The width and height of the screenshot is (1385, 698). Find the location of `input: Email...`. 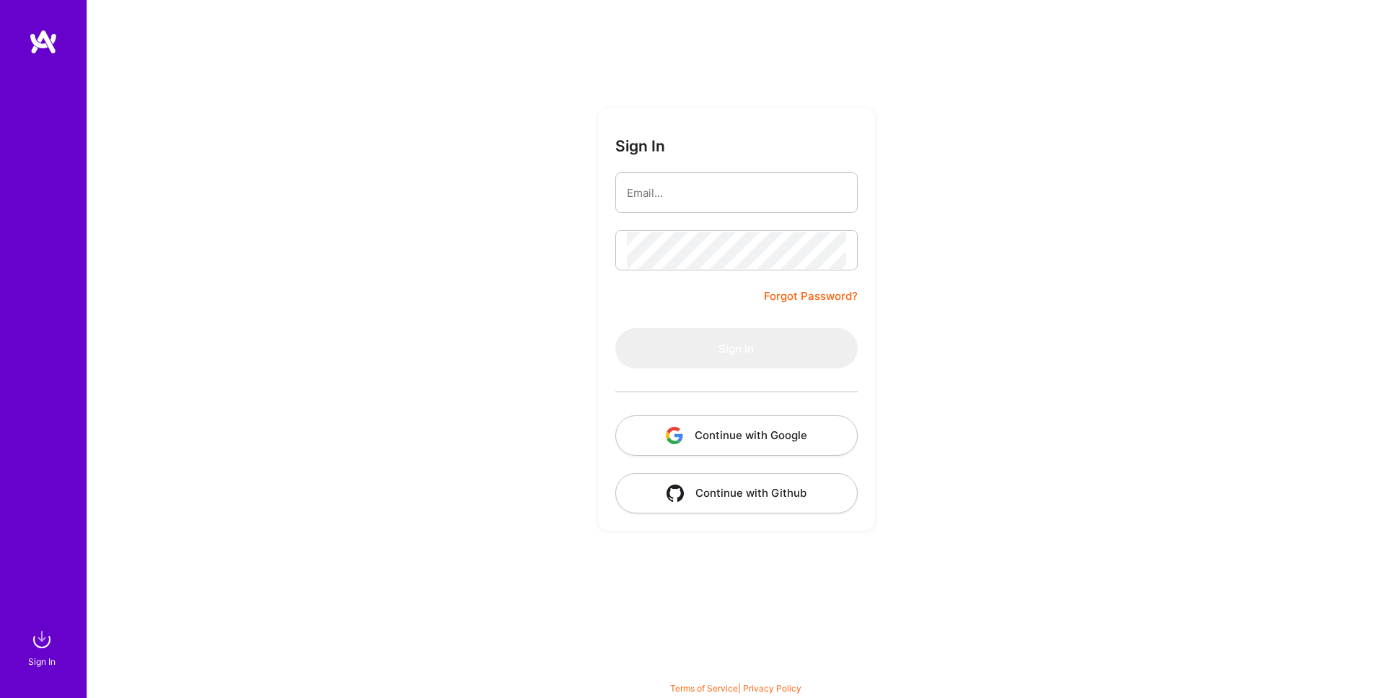

input: Email... is located at coordinates (736, 193).